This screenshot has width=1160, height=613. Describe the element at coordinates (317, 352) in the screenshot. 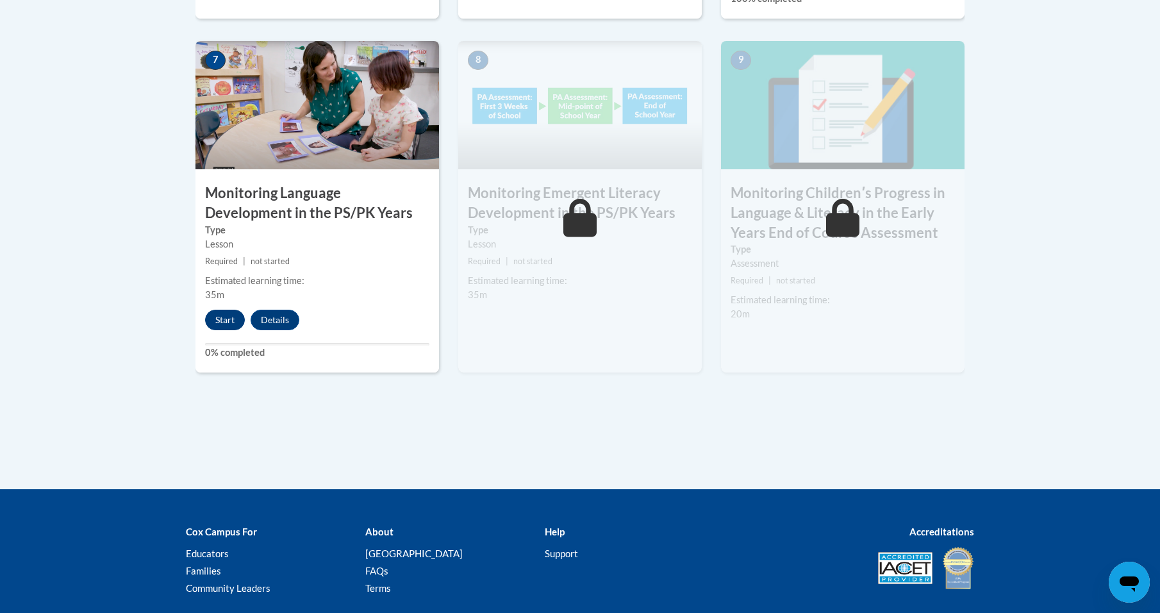

I see `label: 0% completed` at that location.